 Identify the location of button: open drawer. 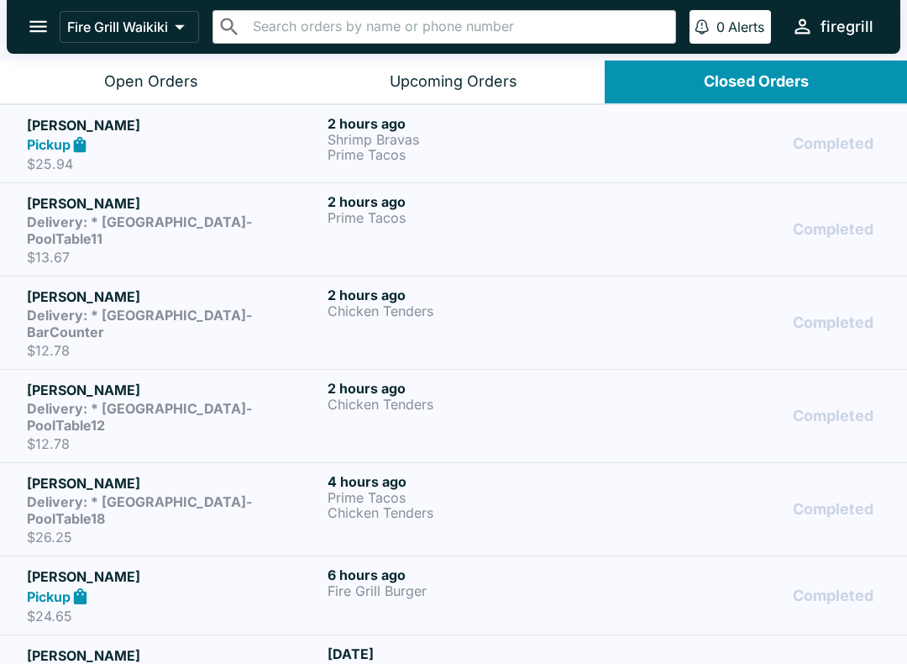
(38, 26).